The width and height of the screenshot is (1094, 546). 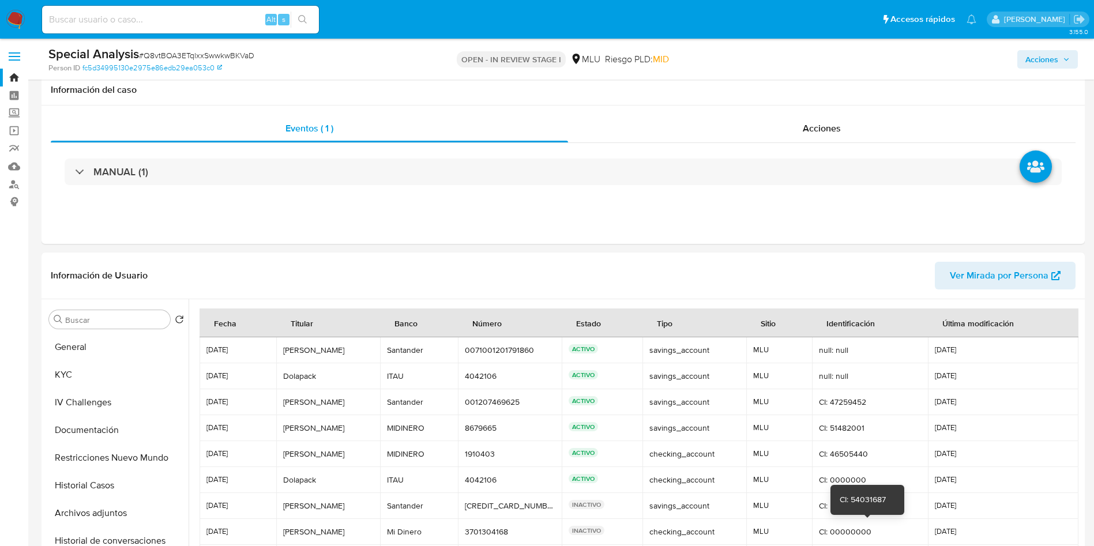 I want to click on span: s, so click(x=284, y=19).